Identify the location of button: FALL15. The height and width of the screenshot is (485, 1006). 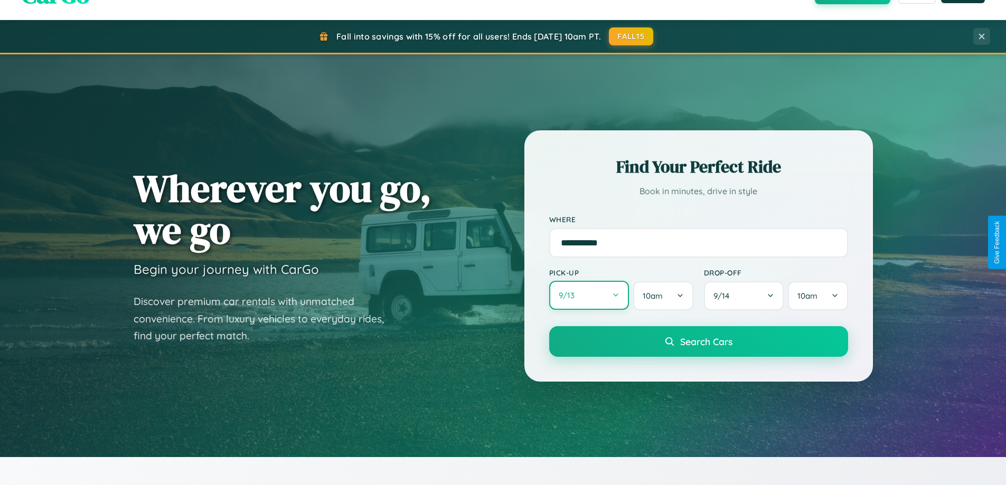
(631, 36).